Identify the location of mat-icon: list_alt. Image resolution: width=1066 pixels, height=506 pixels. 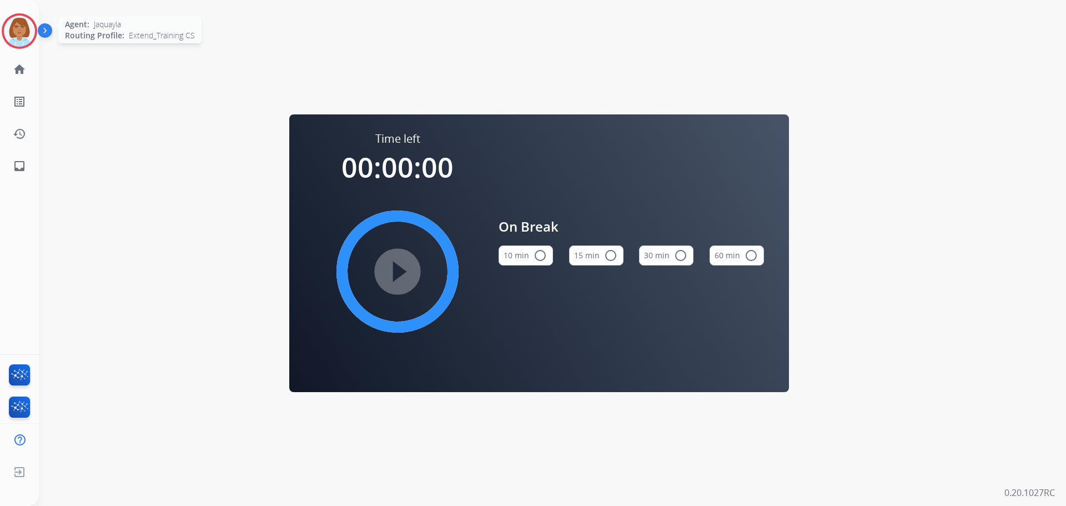
(19, 102).